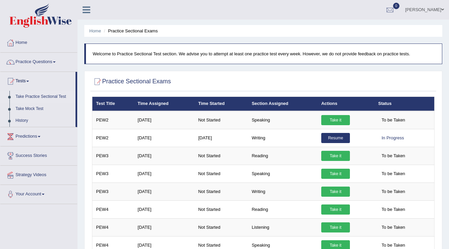  Describe the element at coordinates (396, 6) in the screenshot. I see `span: 0` at that location.